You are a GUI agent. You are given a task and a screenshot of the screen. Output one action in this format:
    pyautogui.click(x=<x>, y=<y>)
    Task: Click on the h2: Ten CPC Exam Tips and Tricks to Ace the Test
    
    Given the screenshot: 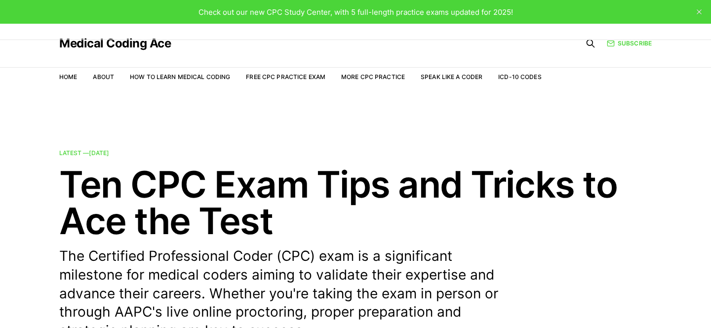 What is the action you would take?
    pyautogui.click(x=355, y=202)
    